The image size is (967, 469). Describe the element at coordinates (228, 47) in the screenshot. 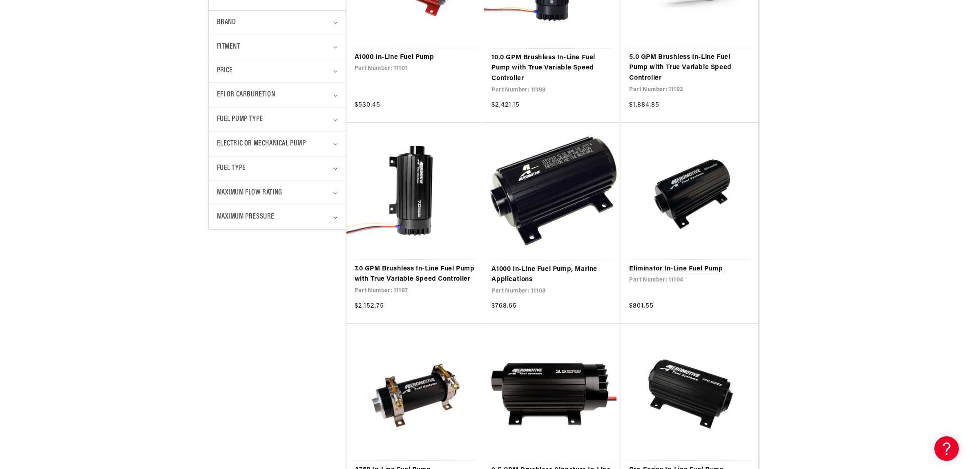

I see `span: Fitment` at that location.